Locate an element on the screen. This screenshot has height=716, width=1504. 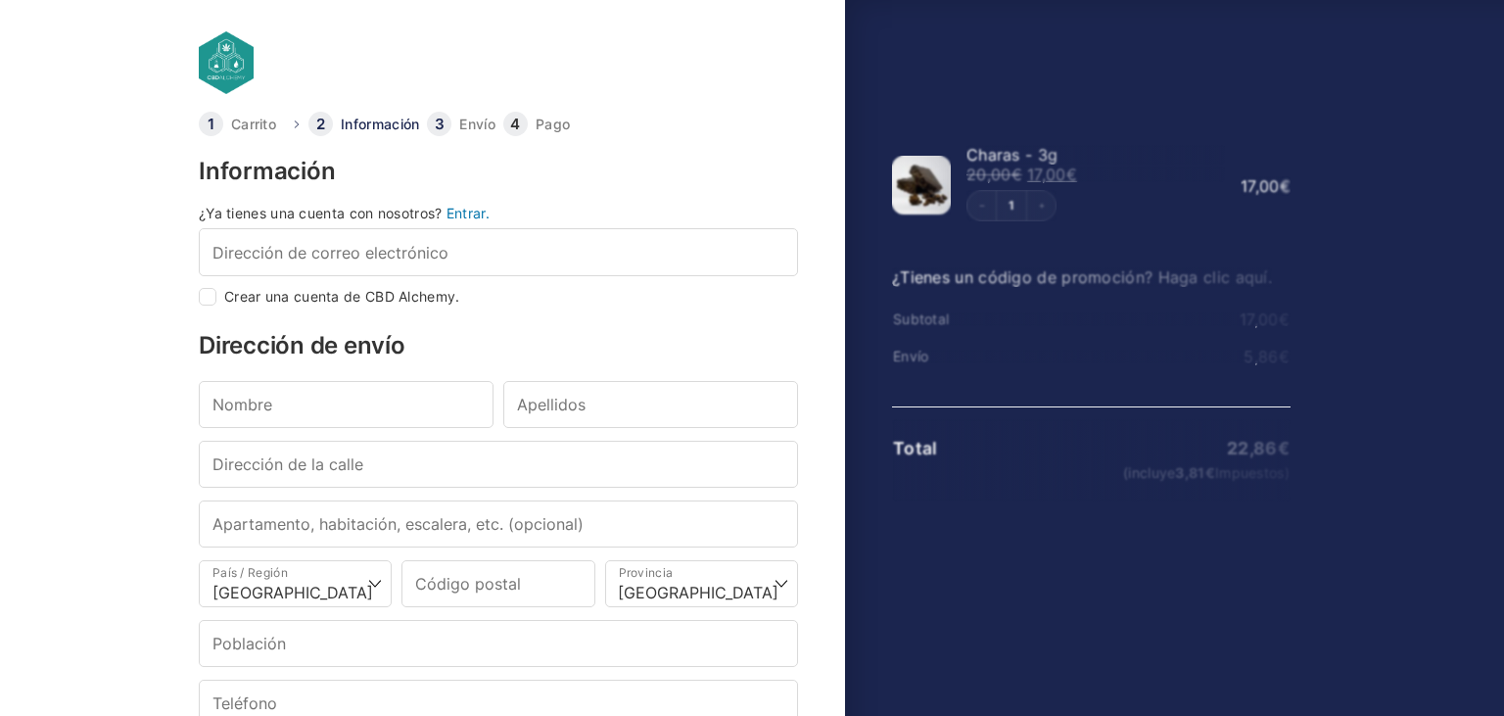
input: Dirección de la calle is located at coordinates (498, 464).